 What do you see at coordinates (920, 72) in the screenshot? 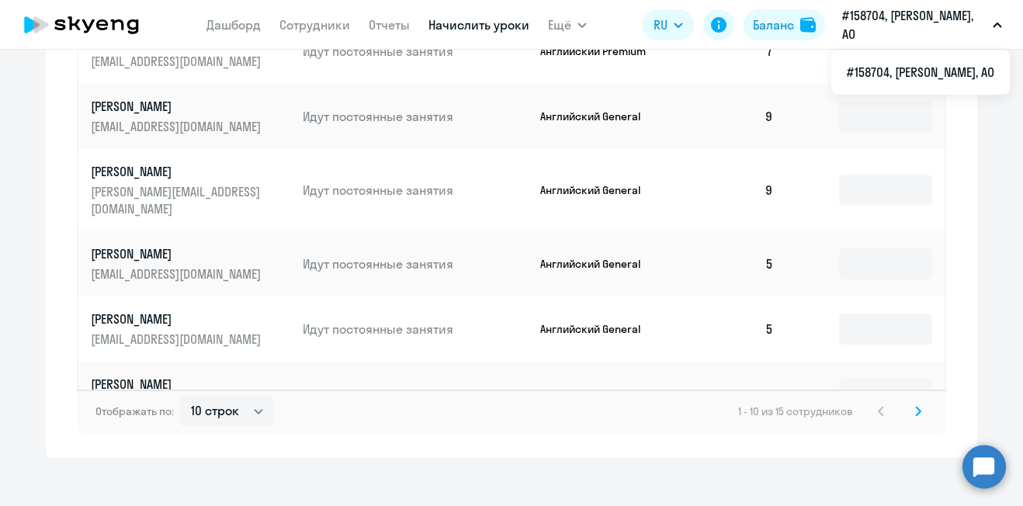
I see `ul: Ещё` at bounding box center [920, 72].